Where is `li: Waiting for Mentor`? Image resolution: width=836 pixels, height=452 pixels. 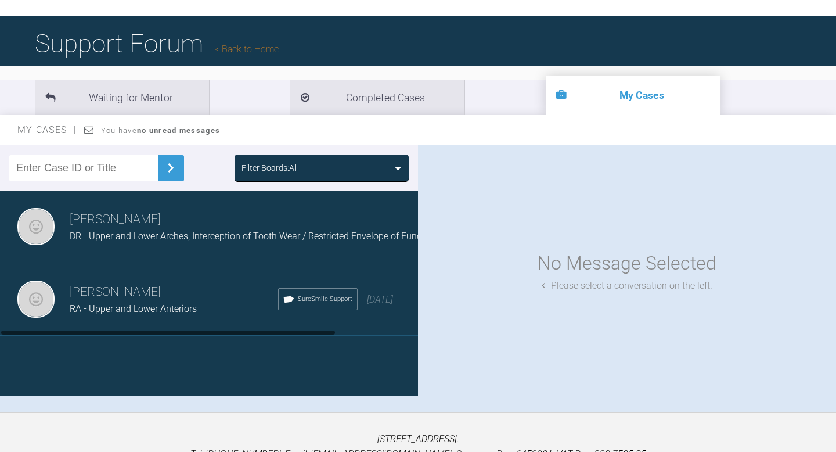
li: Waiting for Mentor is located at coordinates (122, 97).